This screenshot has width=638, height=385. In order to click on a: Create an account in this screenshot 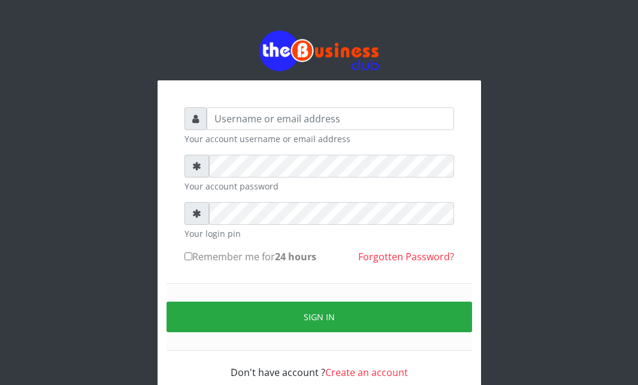, I will do `click(367, 372)`.